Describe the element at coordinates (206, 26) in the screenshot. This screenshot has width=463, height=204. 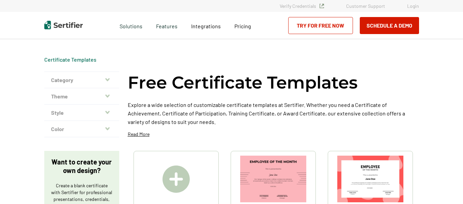
I see `span: Integrations` at that location.